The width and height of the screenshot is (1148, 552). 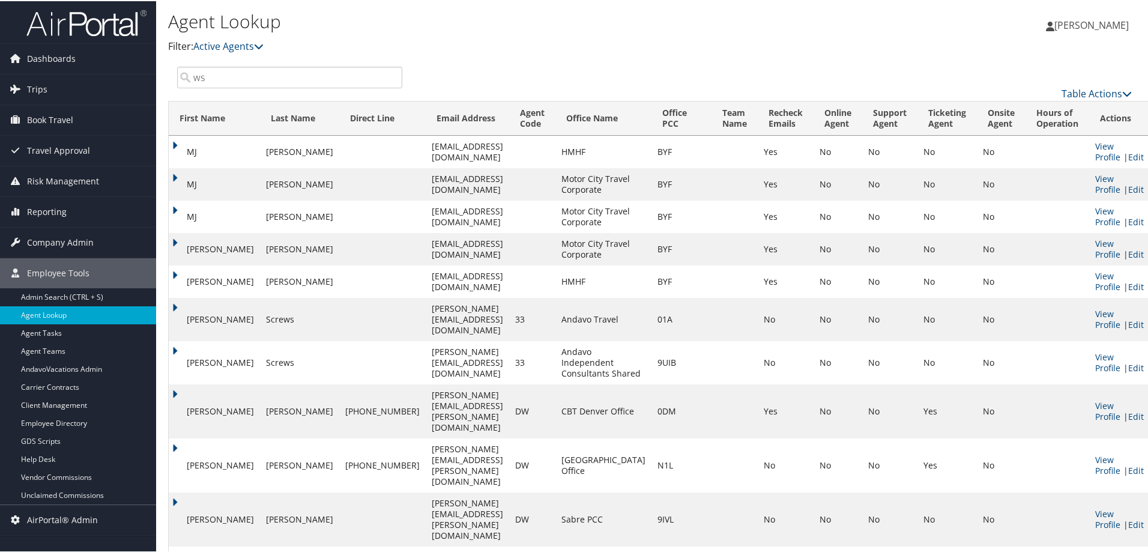 I want to click on th: Team Name: activate to sort column ascending, so click(x=734, y=117).